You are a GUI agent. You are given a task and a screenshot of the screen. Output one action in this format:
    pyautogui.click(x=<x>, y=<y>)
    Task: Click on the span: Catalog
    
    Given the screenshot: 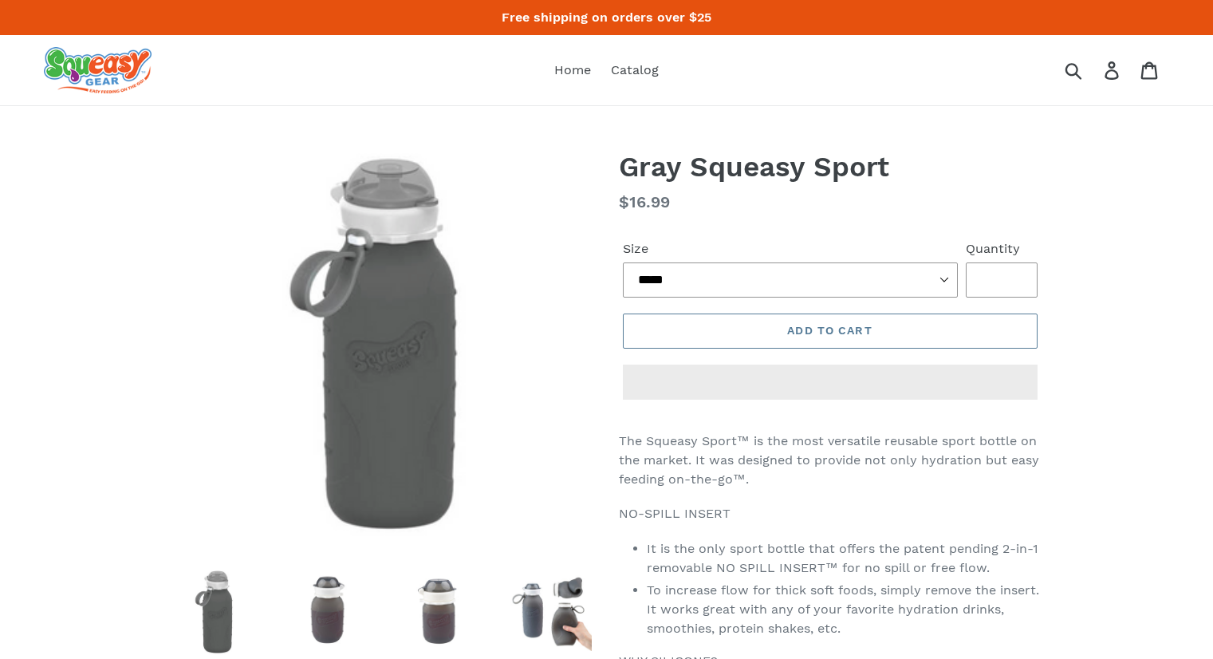 What is the action you would take?
    pyautogui.click(x=635, y=70)
    